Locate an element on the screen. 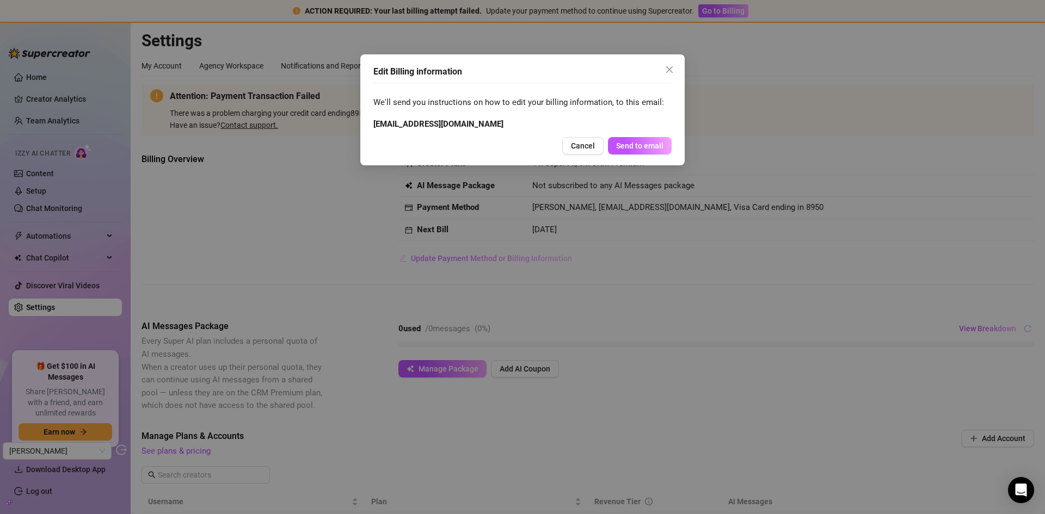  span: Send to email is located at coordinates (639, 146).